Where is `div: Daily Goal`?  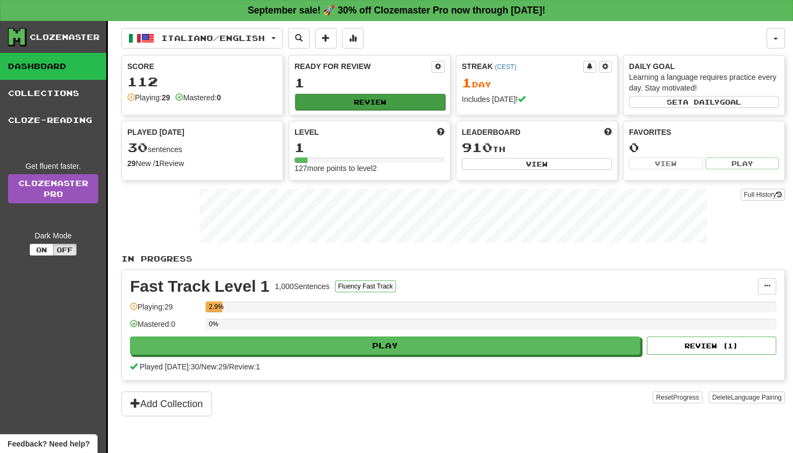 div: Daily Goal is located at coordinates (704, 66).